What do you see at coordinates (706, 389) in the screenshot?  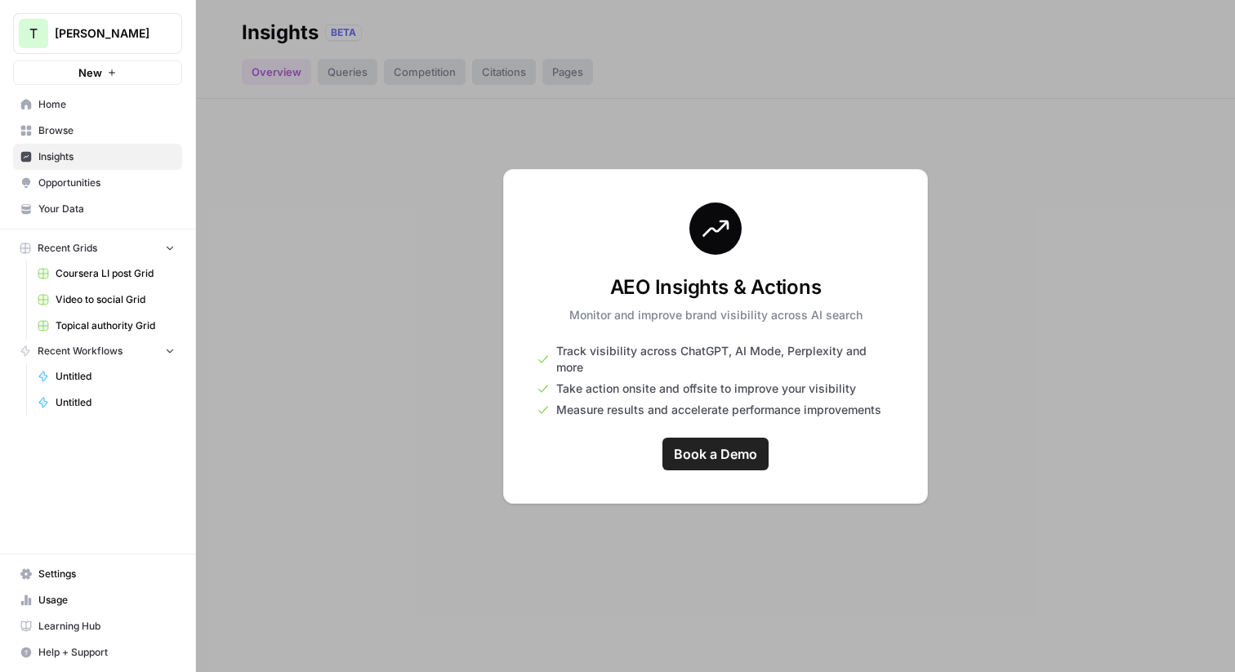 I see `span: Take action onsite and offsite to improve your visibility` at bounding box center [706, 389].